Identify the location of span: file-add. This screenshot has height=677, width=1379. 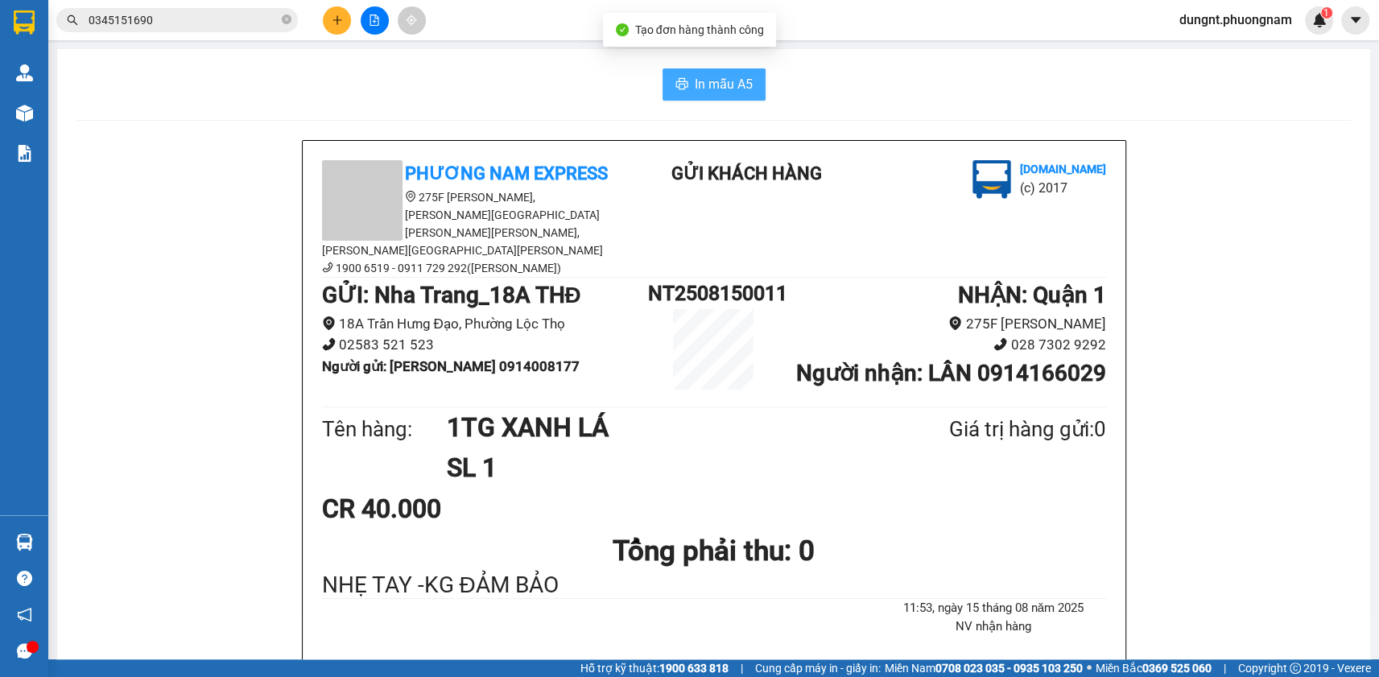
(374, 20).